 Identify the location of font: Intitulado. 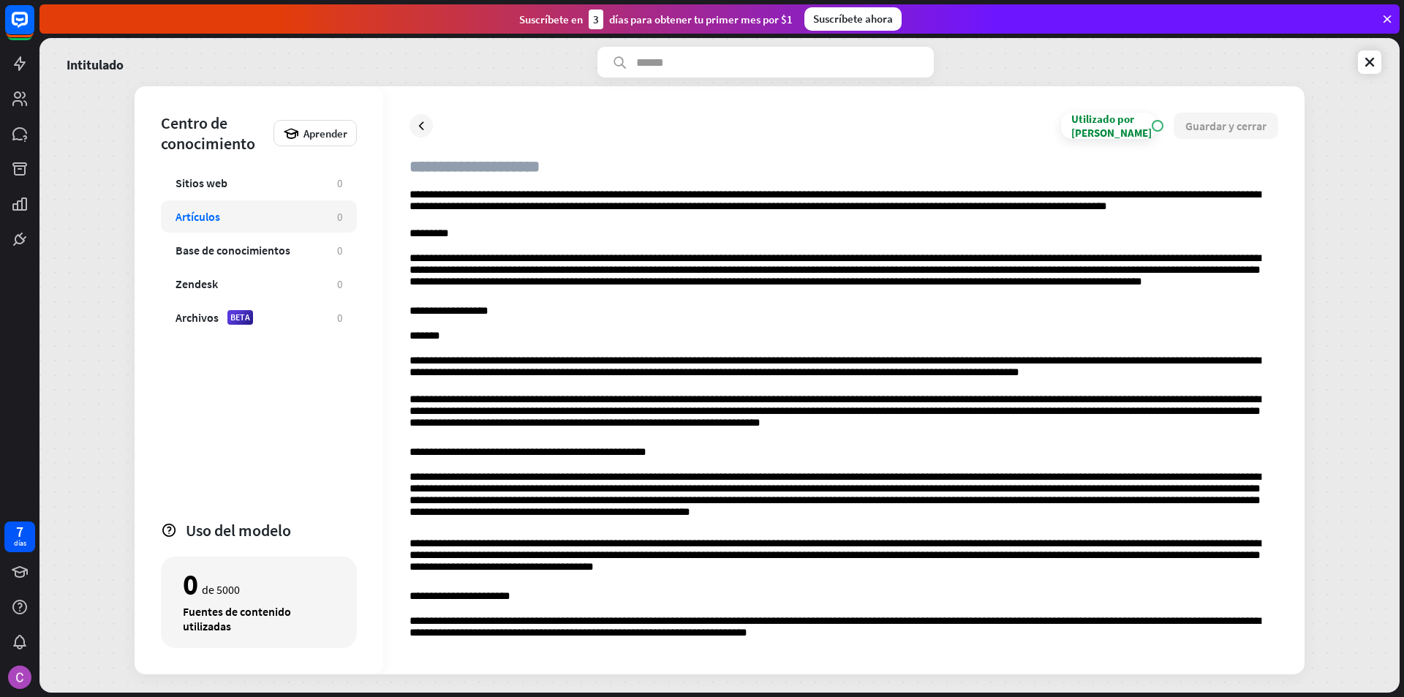
(95, 64).